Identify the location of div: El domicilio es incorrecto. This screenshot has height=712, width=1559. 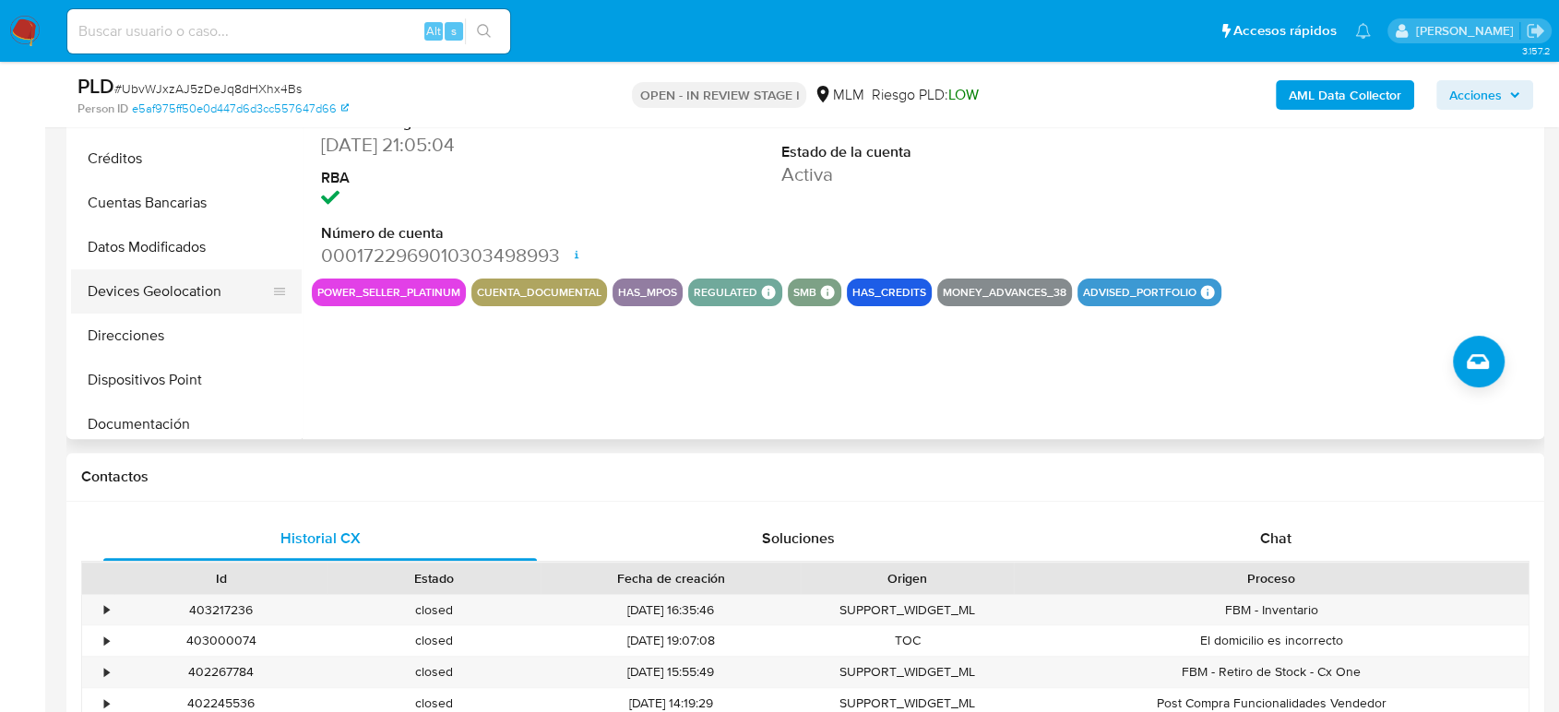
(1271, 640).